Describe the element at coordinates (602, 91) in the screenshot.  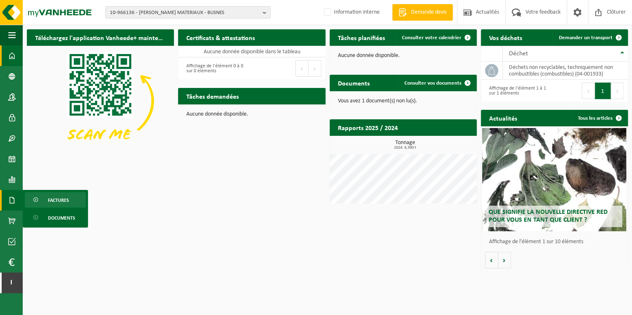
I see `button: 1` at that location.